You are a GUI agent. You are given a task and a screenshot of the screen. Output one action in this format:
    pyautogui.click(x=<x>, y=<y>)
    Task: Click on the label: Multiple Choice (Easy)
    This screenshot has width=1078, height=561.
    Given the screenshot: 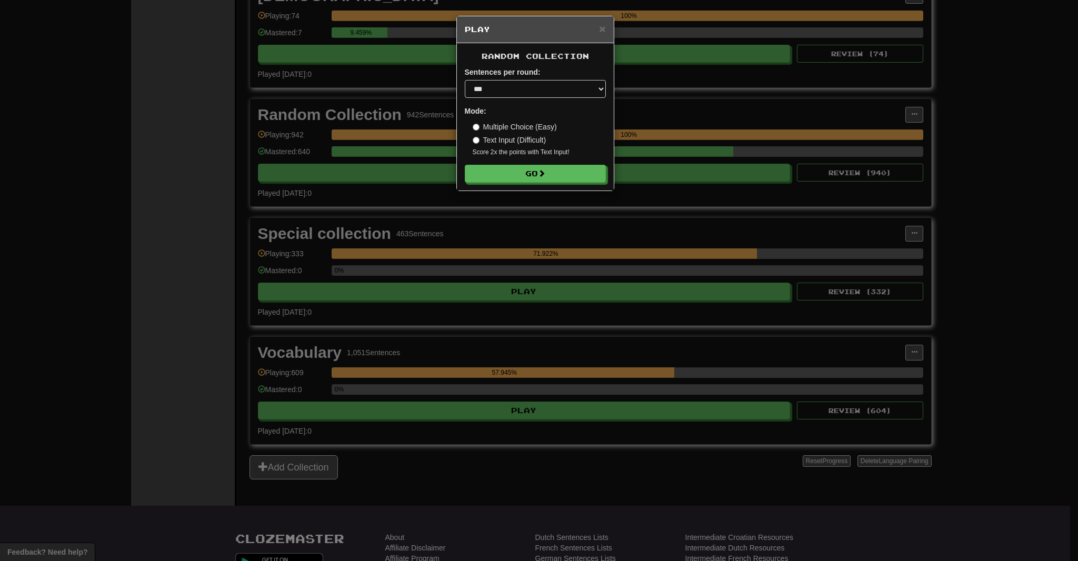 What is the action you would take?
    pyautogui.click(x=515, y=127)
    